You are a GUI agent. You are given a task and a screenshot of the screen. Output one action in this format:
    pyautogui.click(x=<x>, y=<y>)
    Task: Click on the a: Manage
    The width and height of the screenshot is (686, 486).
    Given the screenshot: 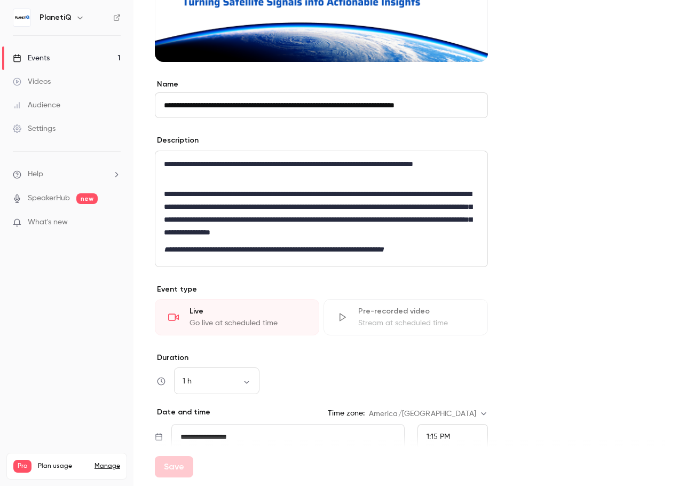 What is the action you would take?
    pyautogui.click(x=107, y=466)
    